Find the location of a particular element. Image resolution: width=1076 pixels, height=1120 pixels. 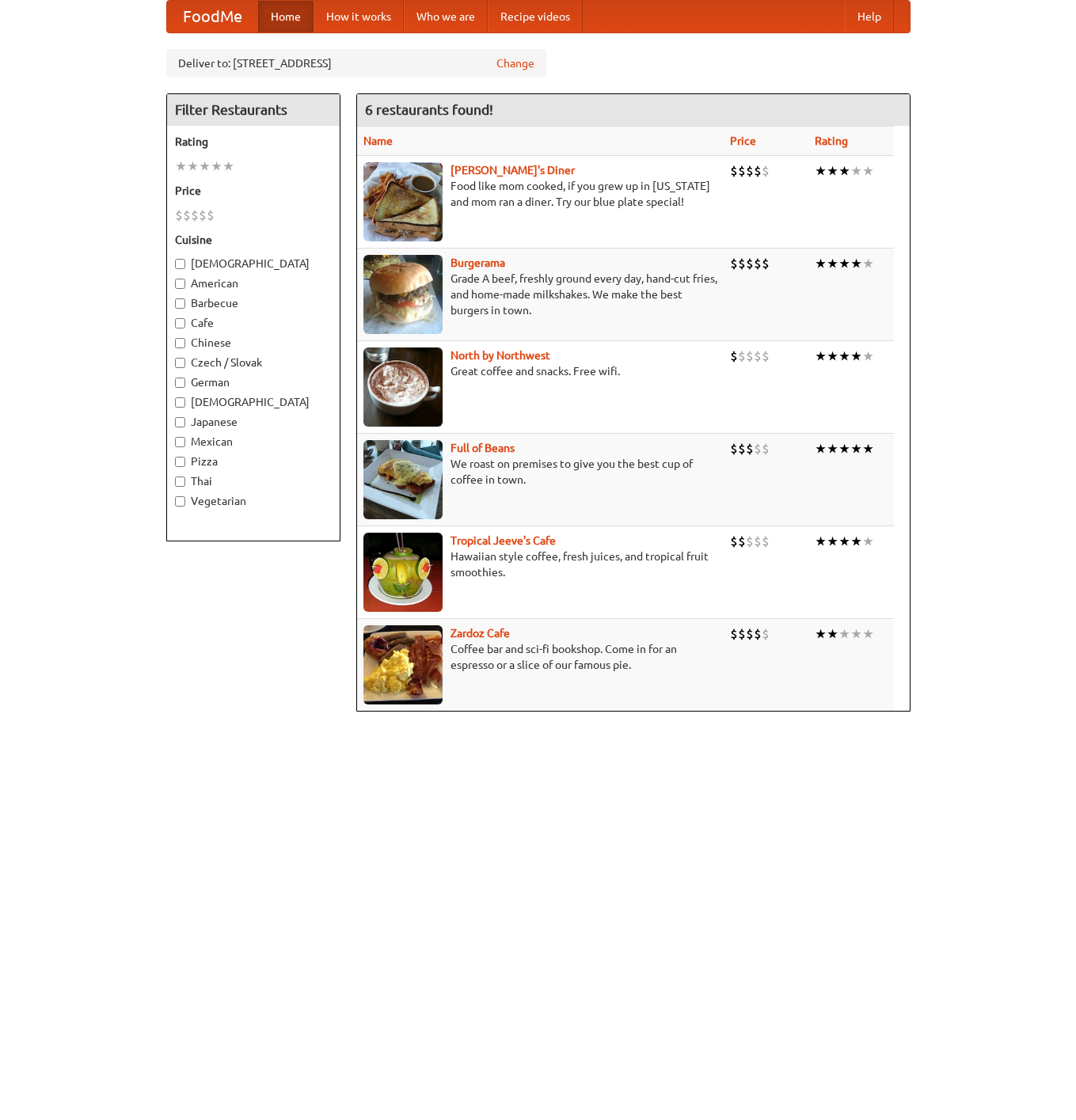

a: Help is located at coordinates (870, 17).